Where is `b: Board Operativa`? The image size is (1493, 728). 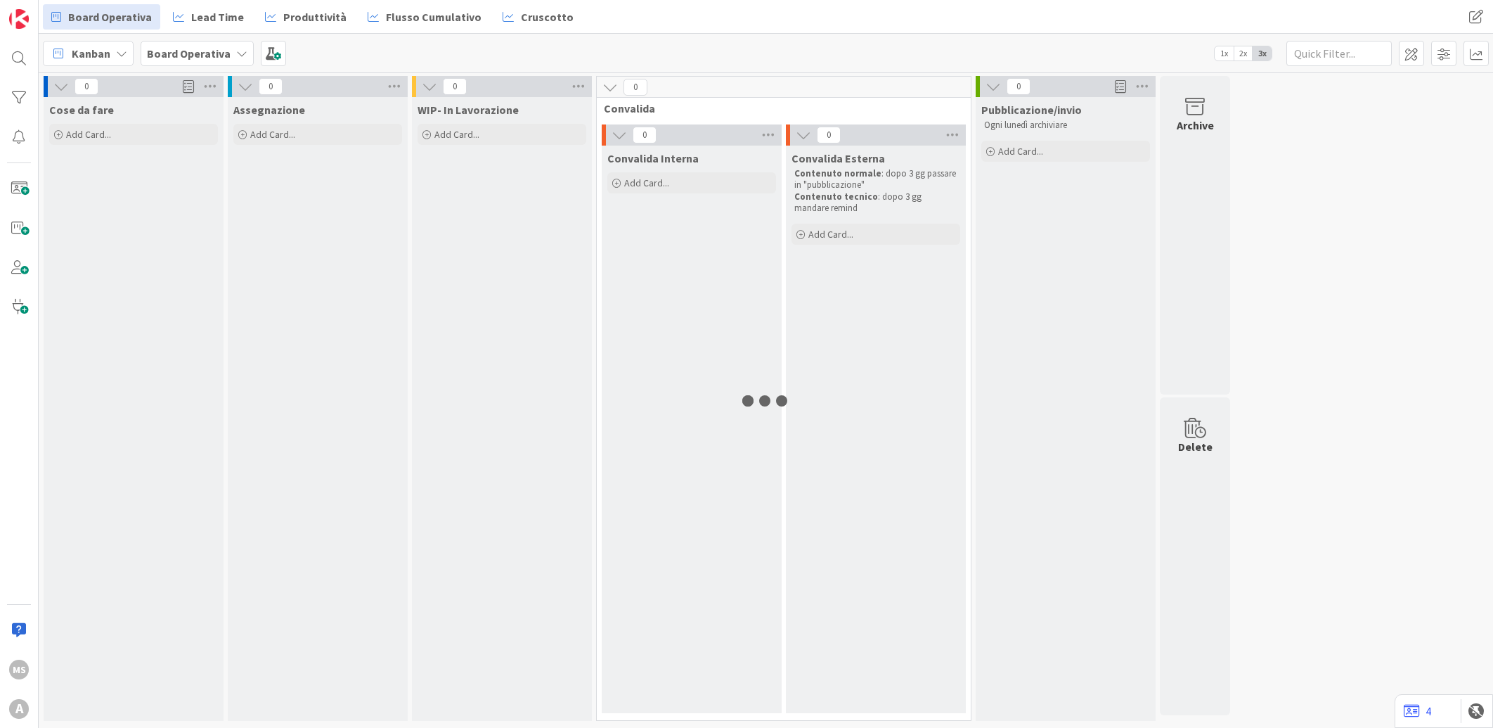
b: Board Operativa is located at coordinates (188, 53).